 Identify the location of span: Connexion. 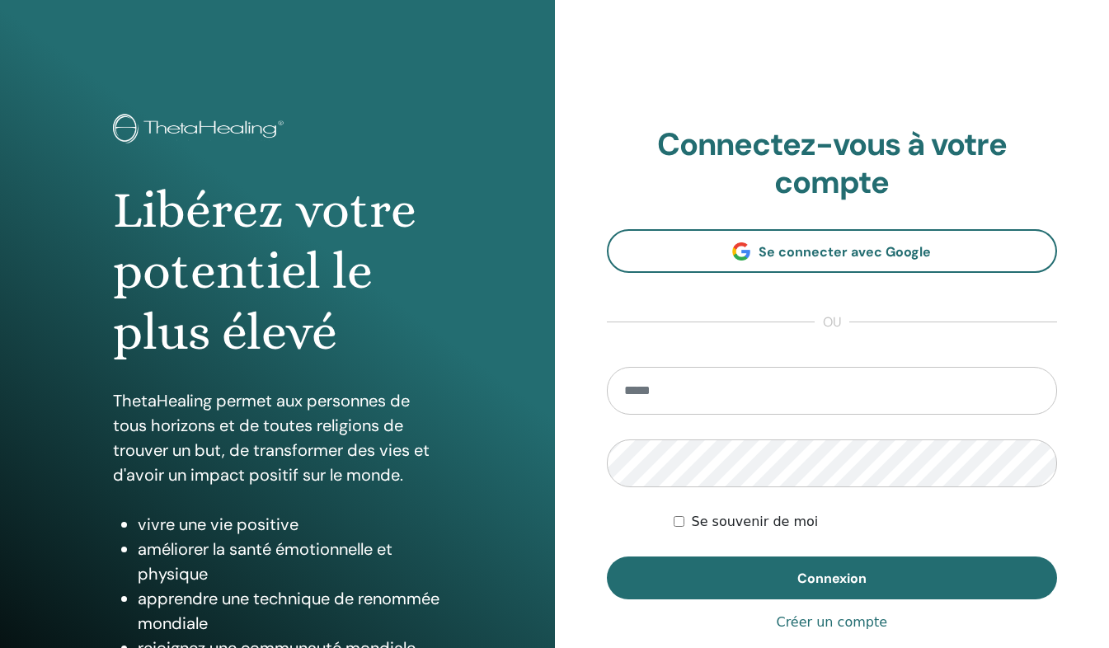
(832, 578).